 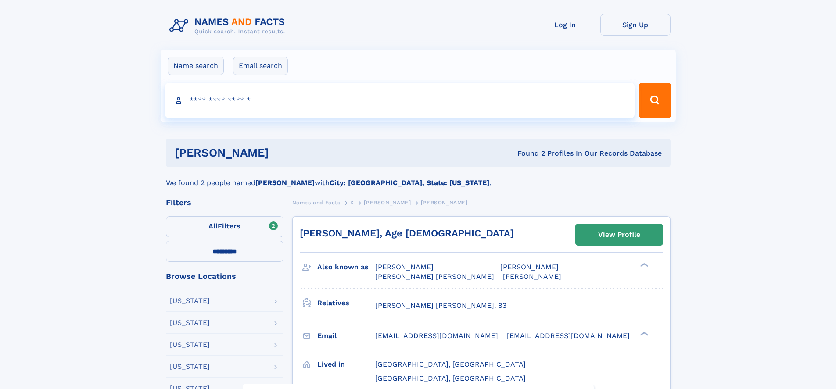 I want to click on div: View Profile, so click(x=620, y=235).